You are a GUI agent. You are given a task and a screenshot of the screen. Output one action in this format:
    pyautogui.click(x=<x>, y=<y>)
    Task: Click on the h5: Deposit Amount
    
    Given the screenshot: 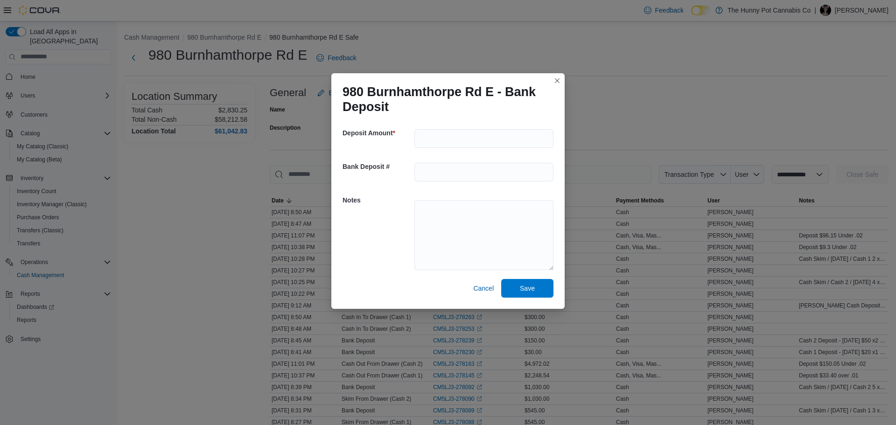 What is the action you would take?
    pyautogui.click(x=378, y=133)
    